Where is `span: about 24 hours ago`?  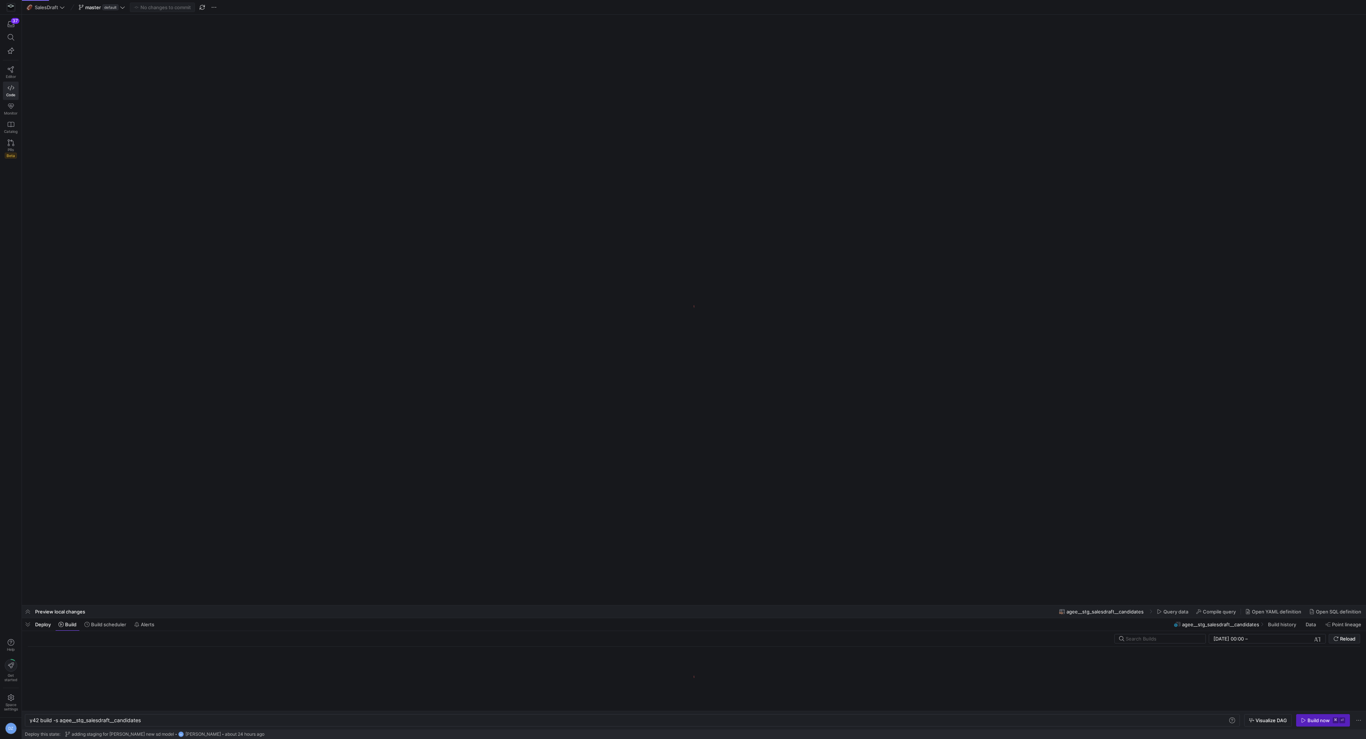 span: about 24 hours ago is located at coordinates (245, 734).